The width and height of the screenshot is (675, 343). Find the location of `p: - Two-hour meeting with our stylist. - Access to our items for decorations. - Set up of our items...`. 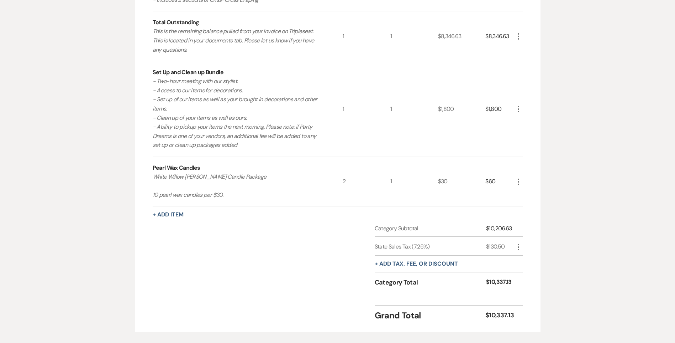

p: - Two-hour meeting with our stylist. - Access to our items for decorations. - Set up of our items... is located at coordinates (238, 113).